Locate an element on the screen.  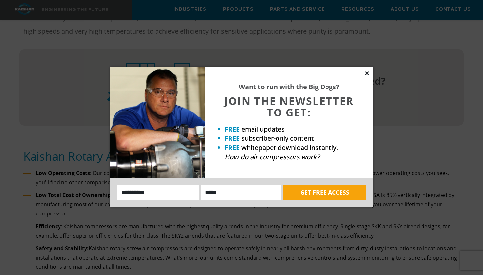
strong: Want to run with the Big Dogs? is located at coordinates (289, 86).